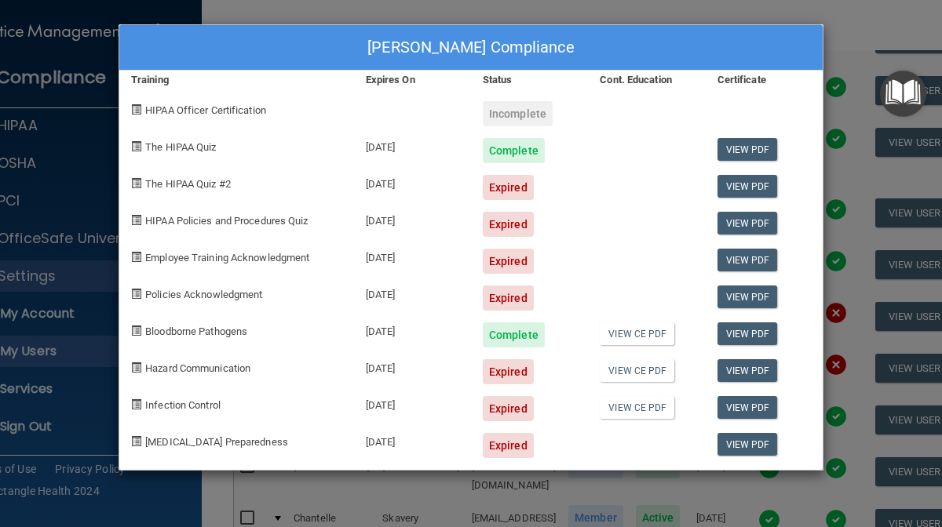 The image size is (942, 527). Describe the element at coordinates (183, 405) in the screenshot. I see `span: Infection Control` at that location.